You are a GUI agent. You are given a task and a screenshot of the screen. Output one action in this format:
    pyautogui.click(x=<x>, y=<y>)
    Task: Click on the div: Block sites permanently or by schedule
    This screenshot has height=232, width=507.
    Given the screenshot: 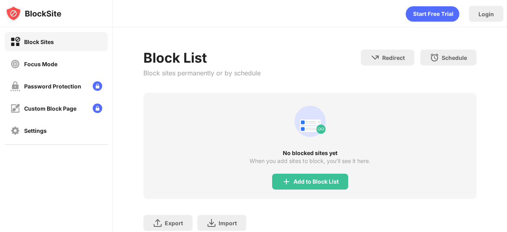 What is the action you would take?
    pyautogui.click(x=202, y=73)
    